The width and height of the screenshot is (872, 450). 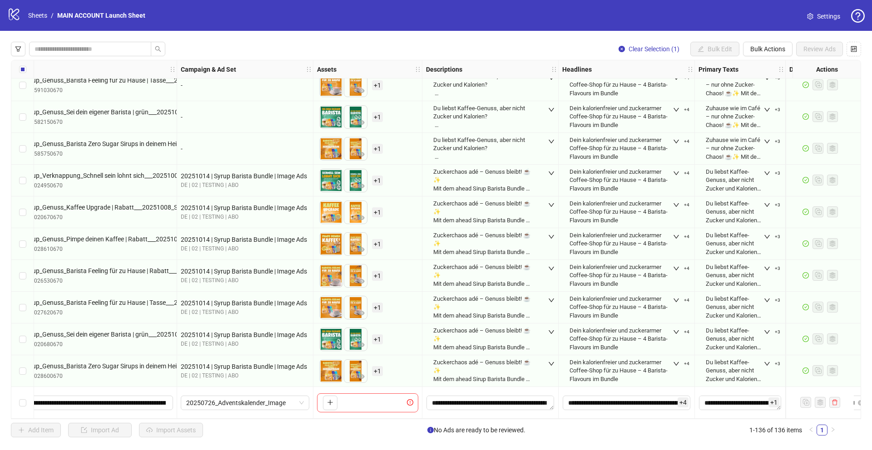 What do you see at coordinates (23, 117) in the screenshot?
I see `div: Select row 127` at bounding box center [23, 117].